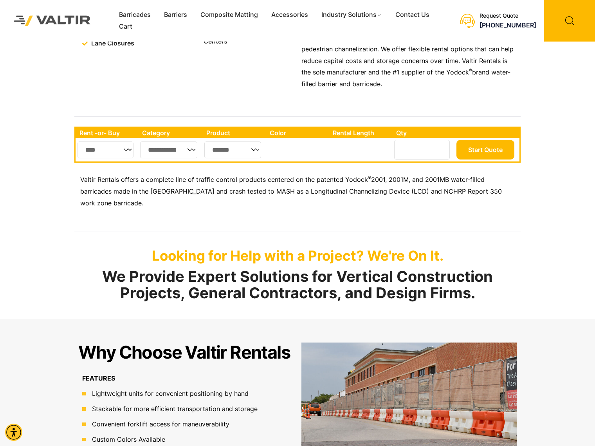  I want to click on th: Qty, so click(423, 133).